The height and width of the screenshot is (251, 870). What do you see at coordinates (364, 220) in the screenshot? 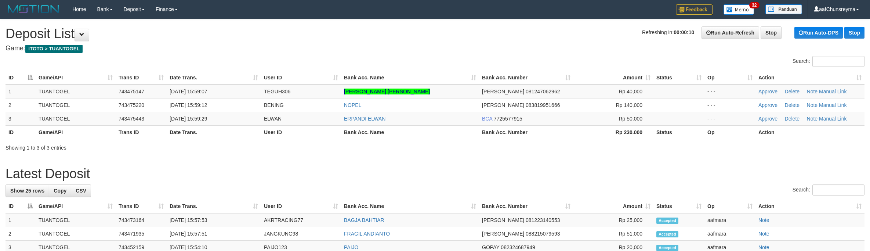
I see `a: BAGJA BAHTIAR` at bounding box center [364, 220].